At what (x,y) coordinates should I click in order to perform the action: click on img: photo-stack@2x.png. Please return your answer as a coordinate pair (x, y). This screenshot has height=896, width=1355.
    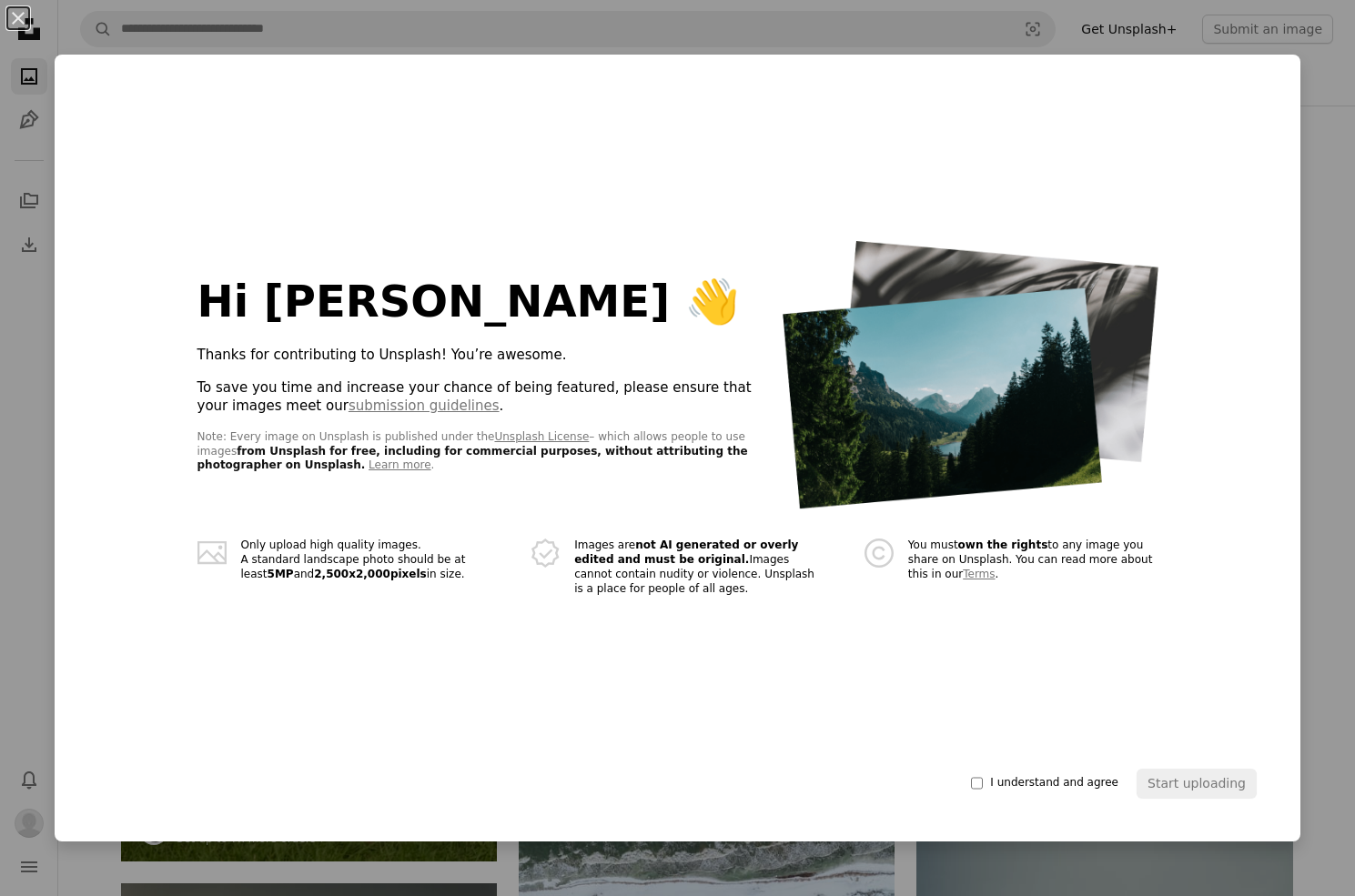
    Looking at the image, I should click on (970, 375).